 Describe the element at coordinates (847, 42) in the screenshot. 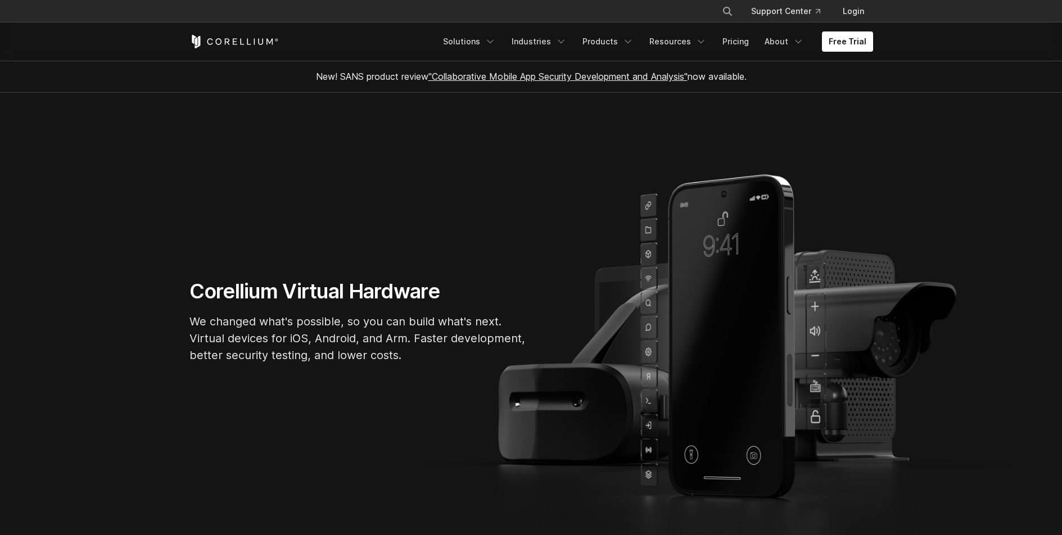

I see `a: Free Trial` at that location.